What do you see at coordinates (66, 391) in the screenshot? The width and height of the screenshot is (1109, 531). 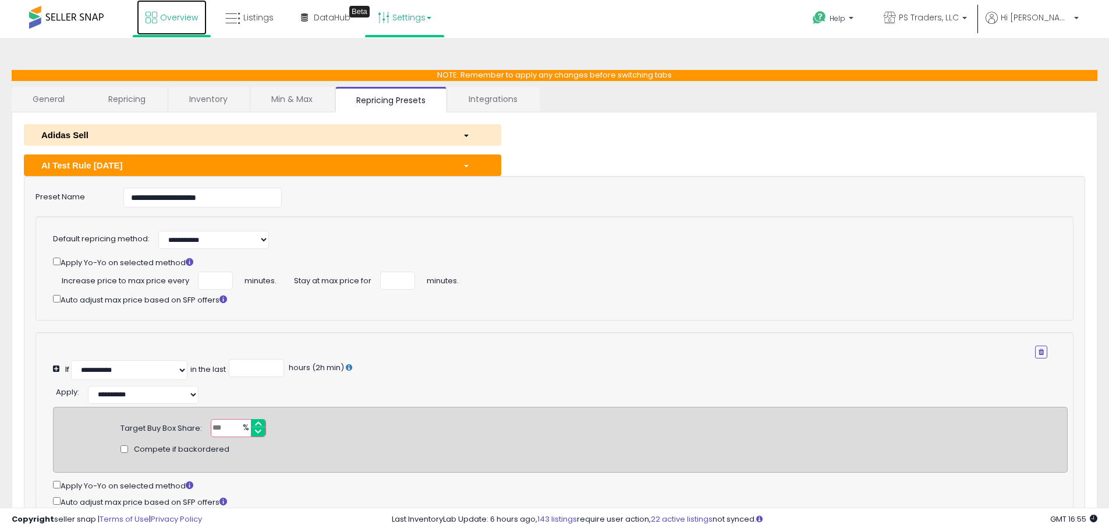 I see `span: Apply` at bounding box center [66, 391].